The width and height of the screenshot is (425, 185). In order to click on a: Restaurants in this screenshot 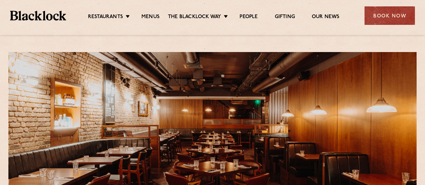, I will do `click(105, 17)`.